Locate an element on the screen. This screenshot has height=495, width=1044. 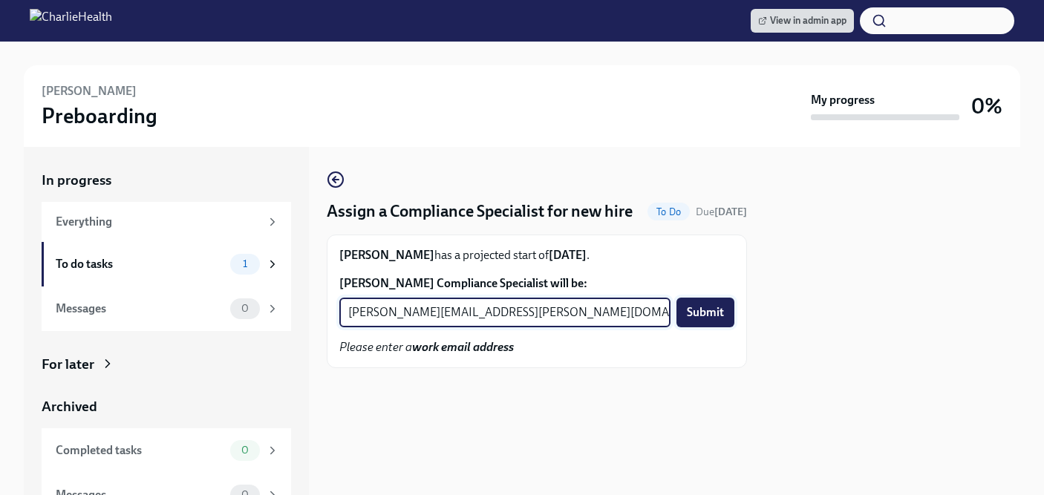
strong: work email address is located at coordinates (463, 347).